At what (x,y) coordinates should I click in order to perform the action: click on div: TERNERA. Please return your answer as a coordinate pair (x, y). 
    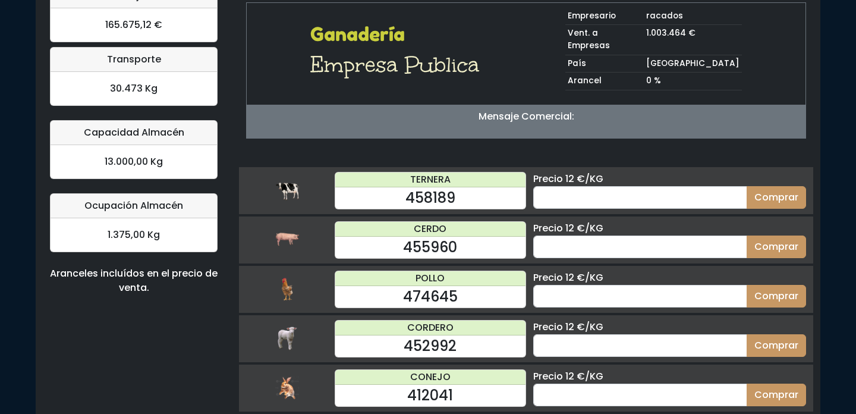
    Looking at the image, I should click on (430, 179).